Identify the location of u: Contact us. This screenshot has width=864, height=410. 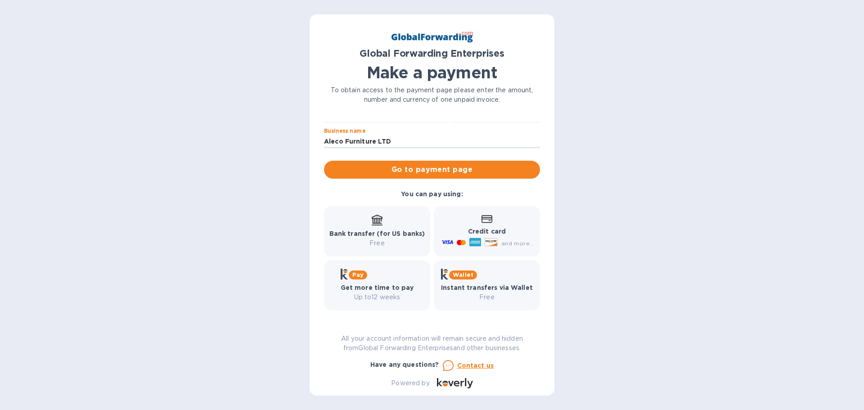
(476, 366).